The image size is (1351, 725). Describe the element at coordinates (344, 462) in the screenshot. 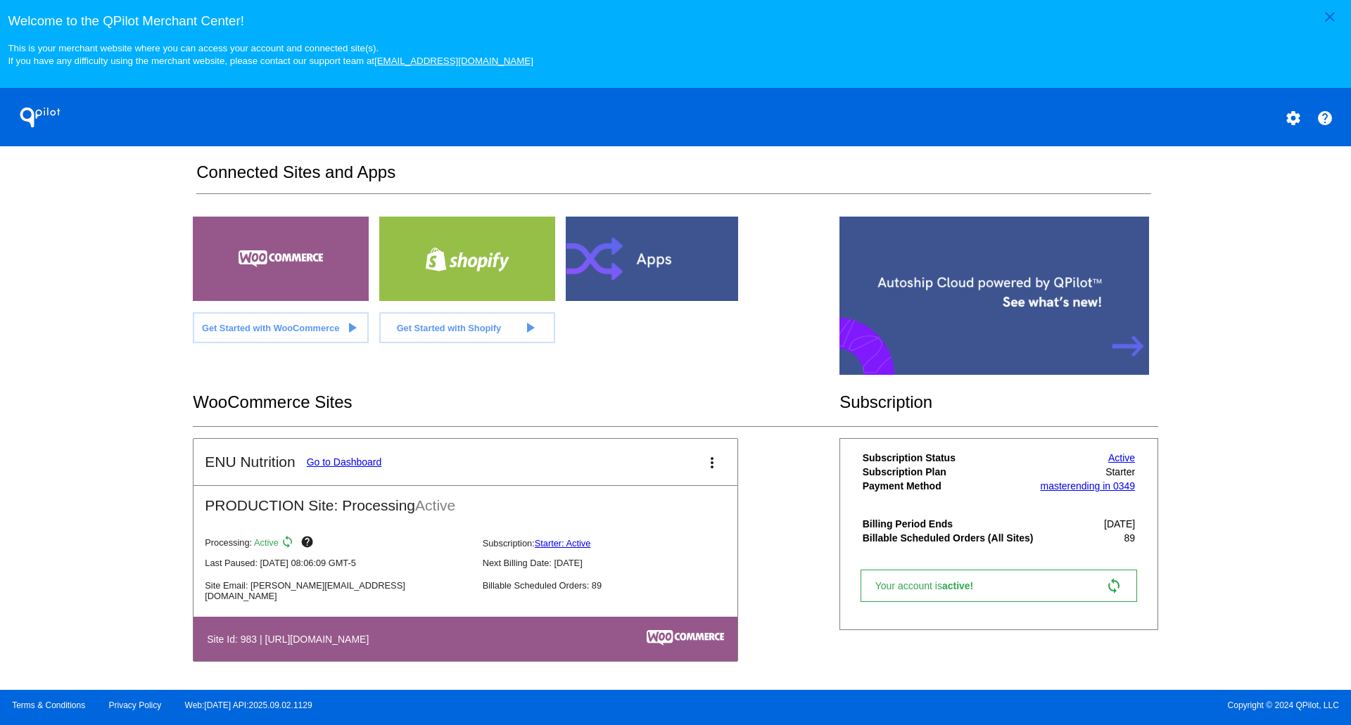

I see `a: Go to Dashboard` at that location.